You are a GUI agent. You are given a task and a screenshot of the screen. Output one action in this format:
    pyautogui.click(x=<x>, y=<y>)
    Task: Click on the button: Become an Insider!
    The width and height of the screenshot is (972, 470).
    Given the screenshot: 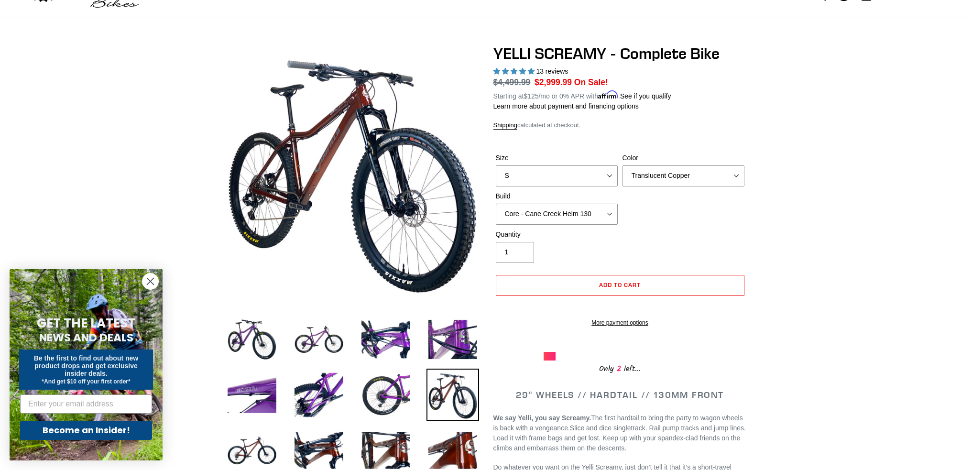 What is the action you would take?
    pyautogui.click(x=86, y=430)
    